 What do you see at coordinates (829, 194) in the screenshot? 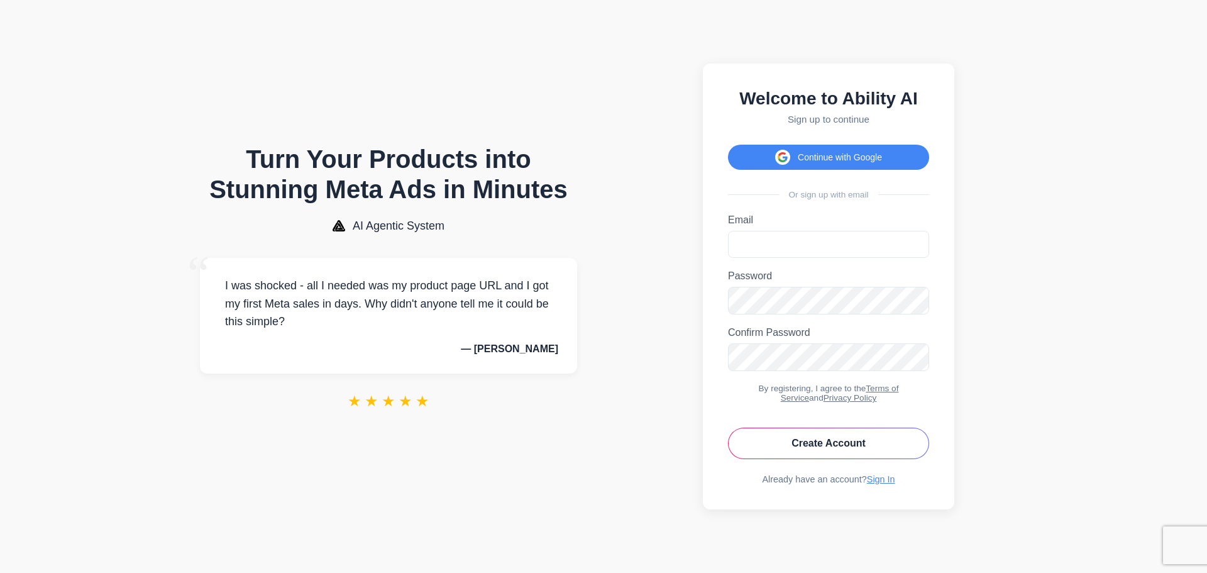
I see `div: Or sign up with email` at bounding box center [829, 194].